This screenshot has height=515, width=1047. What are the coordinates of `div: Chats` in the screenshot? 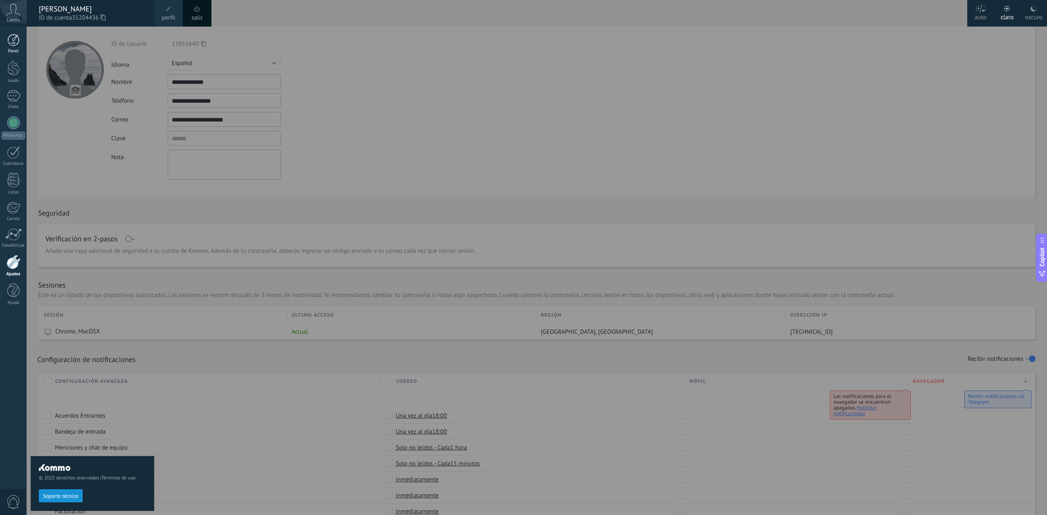 It's located at (13, 107).